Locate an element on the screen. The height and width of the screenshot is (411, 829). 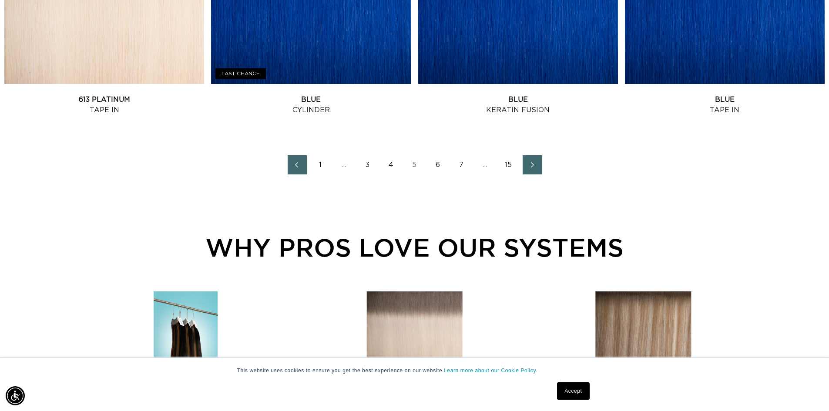
a: 613 Platinum Tape In is located at coordinates (104, 105).